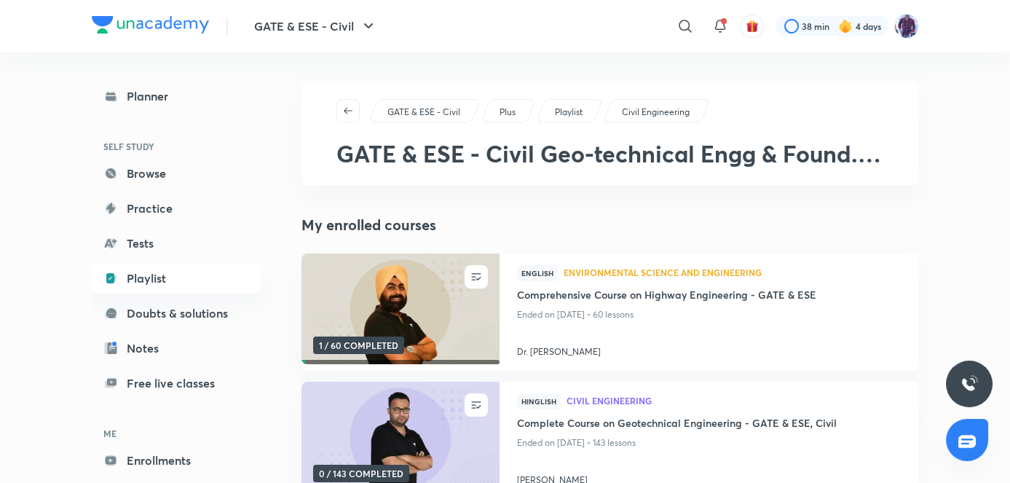 This screenshot has width=1010, height=483. Describe the element at coordinates (150, 25) in the screenshot. I see `img: Company Logo` at that location.